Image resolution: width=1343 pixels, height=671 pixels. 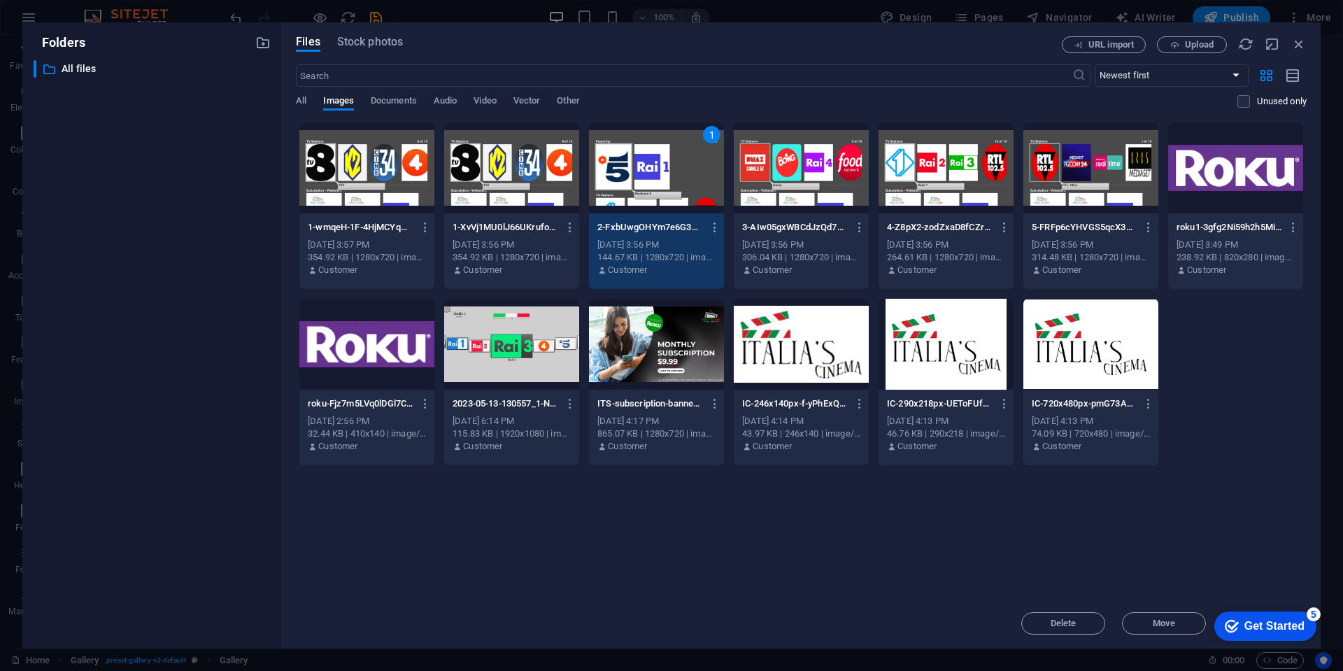 I want to click on div: 865.07 KB | 1280x720 | image/jpeg, so click(x=656, y=434).